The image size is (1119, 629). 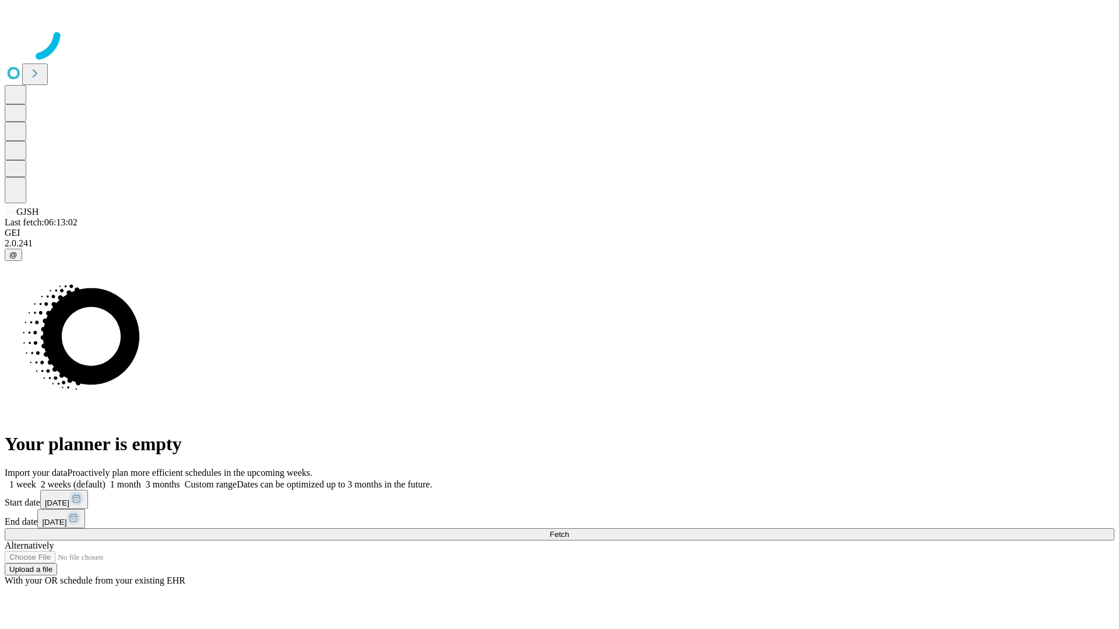 I want to click on span: Dates can be optimized up to 3 months in the future., so click(x=334, y=484).